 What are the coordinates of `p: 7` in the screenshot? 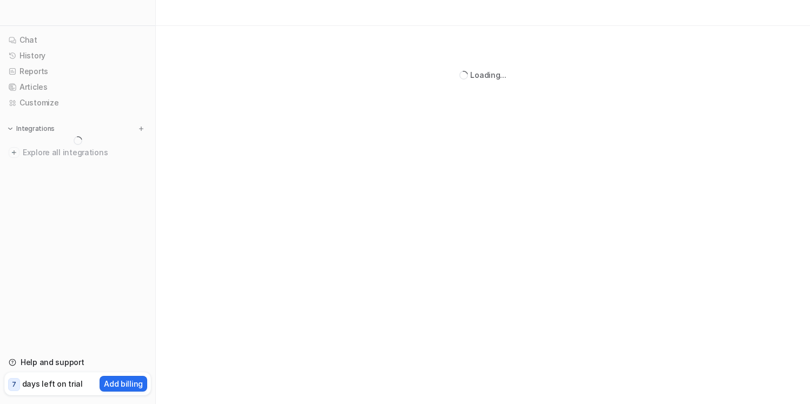 It's located at (14, 385).